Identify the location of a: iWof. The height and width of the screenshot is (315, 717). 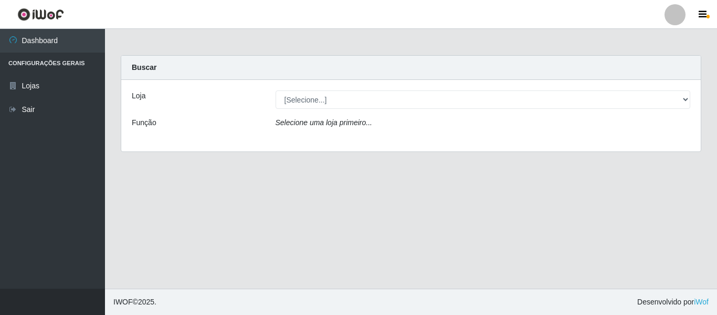
(701, 301).